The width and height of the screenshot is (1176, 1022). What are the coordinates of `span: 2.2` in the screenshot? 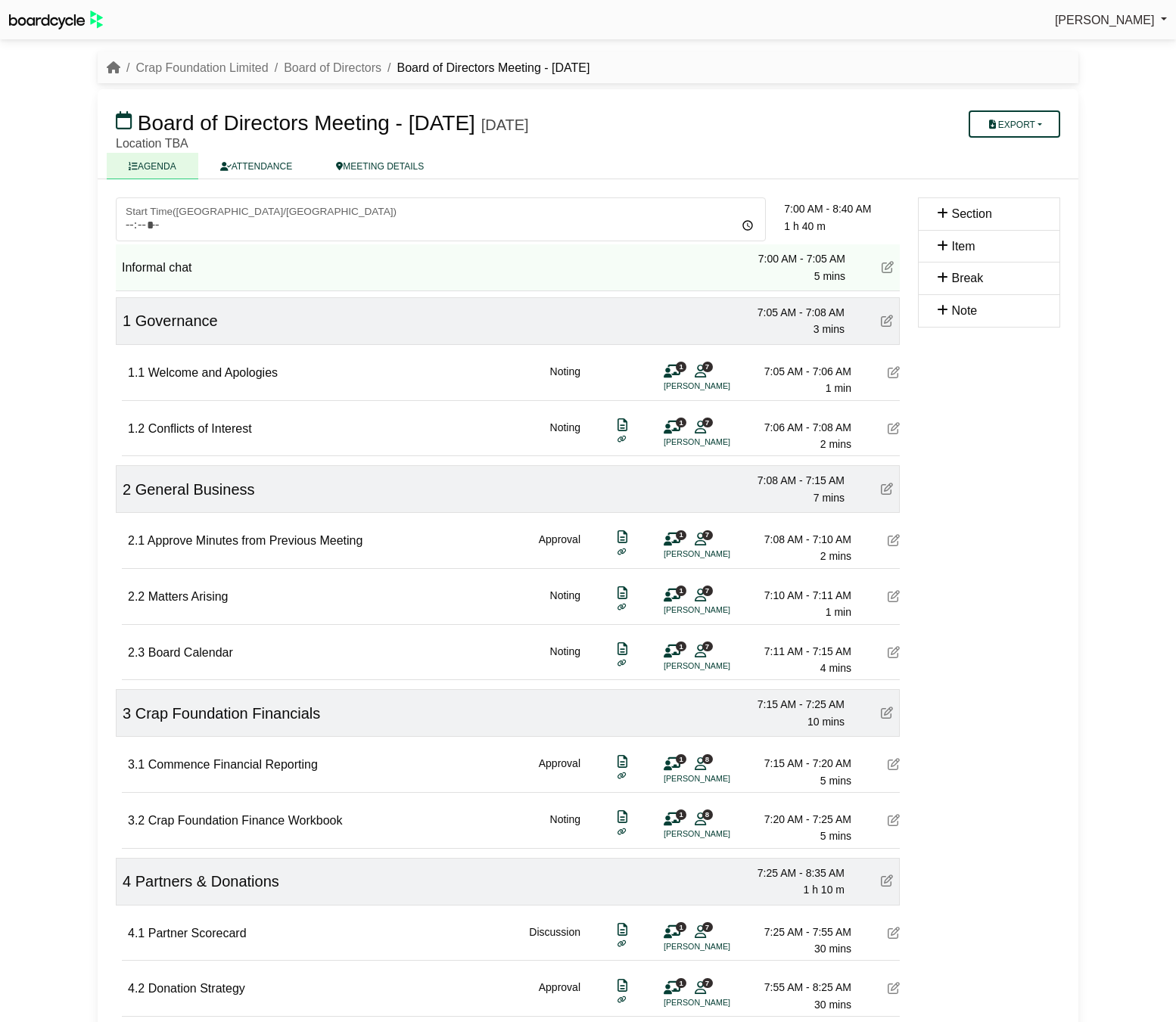 It's located at (136, 596).